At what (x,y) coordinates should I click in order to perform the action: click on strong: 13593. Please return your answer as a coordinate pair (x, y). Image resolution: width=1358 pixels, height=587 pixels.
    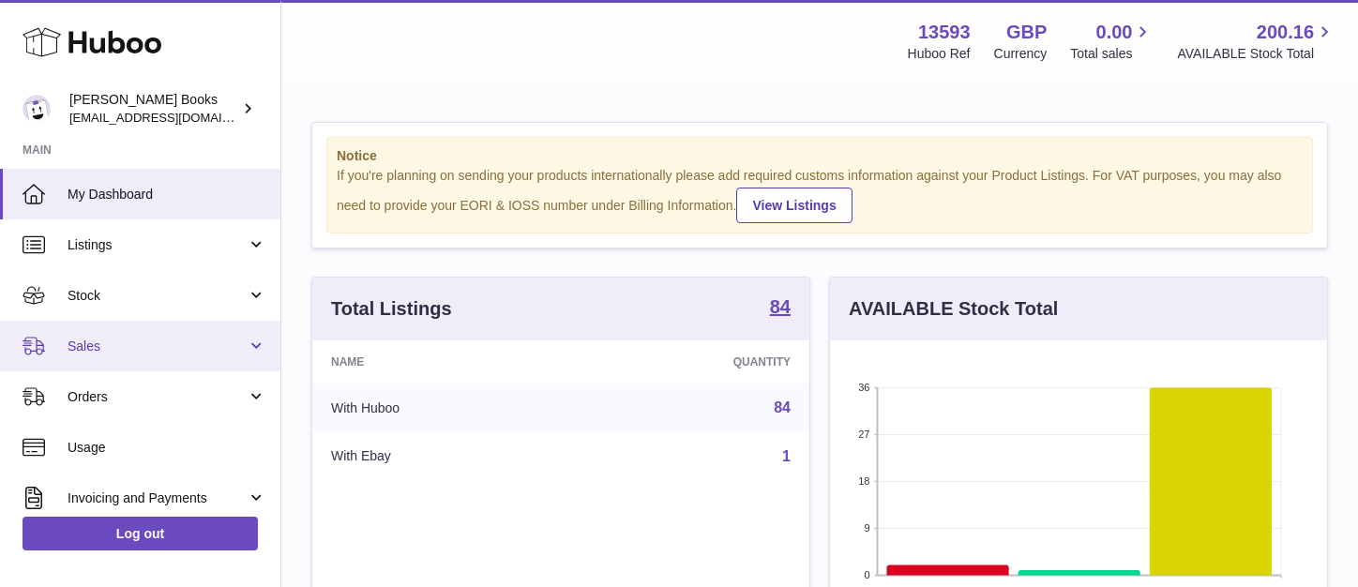
    Looking at the image, I should click on (944, 32).